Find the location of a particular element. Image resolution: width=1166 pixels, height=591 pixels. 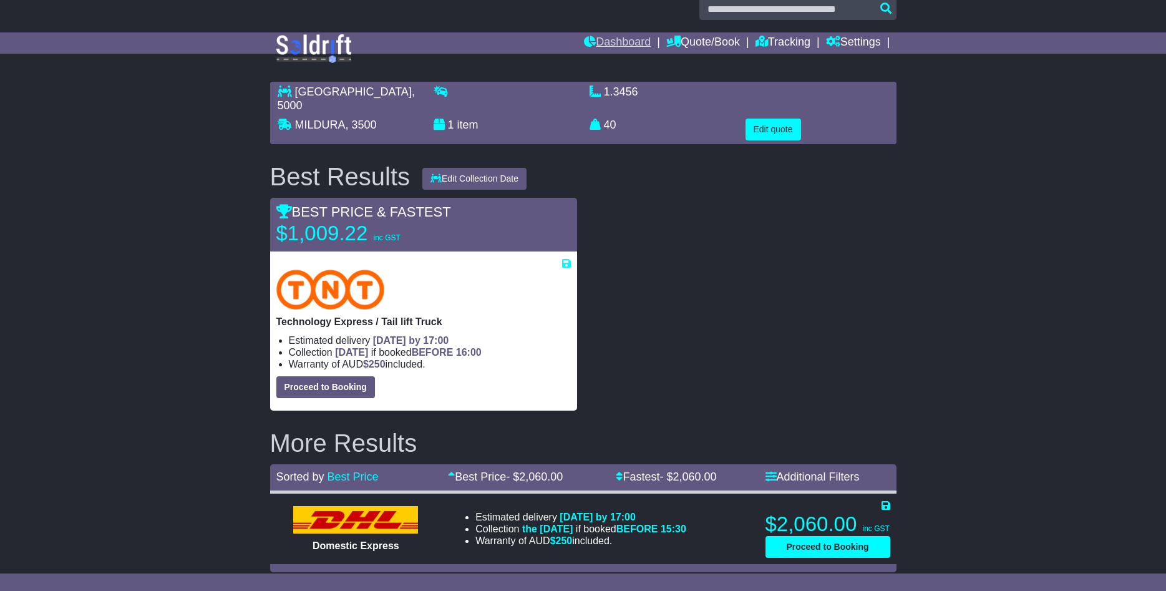

span: , 5000 is located at coordinates (346, 99).